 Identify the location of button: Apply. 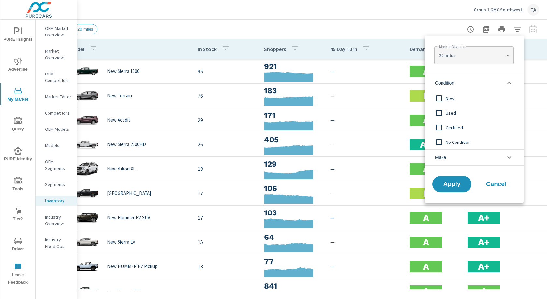
(452, 184).